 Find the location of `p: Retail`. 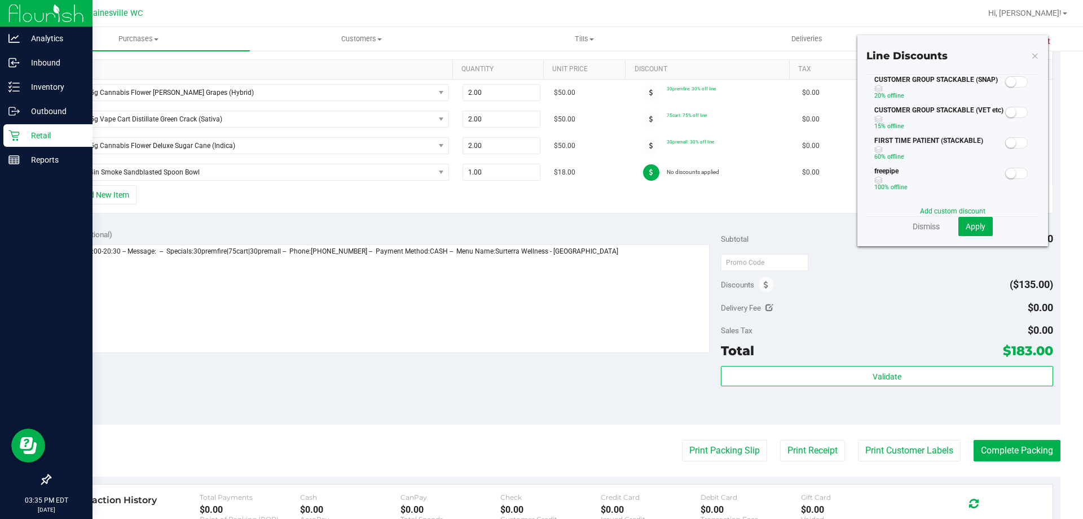

p: Retail is located at coordinates (54, 135).